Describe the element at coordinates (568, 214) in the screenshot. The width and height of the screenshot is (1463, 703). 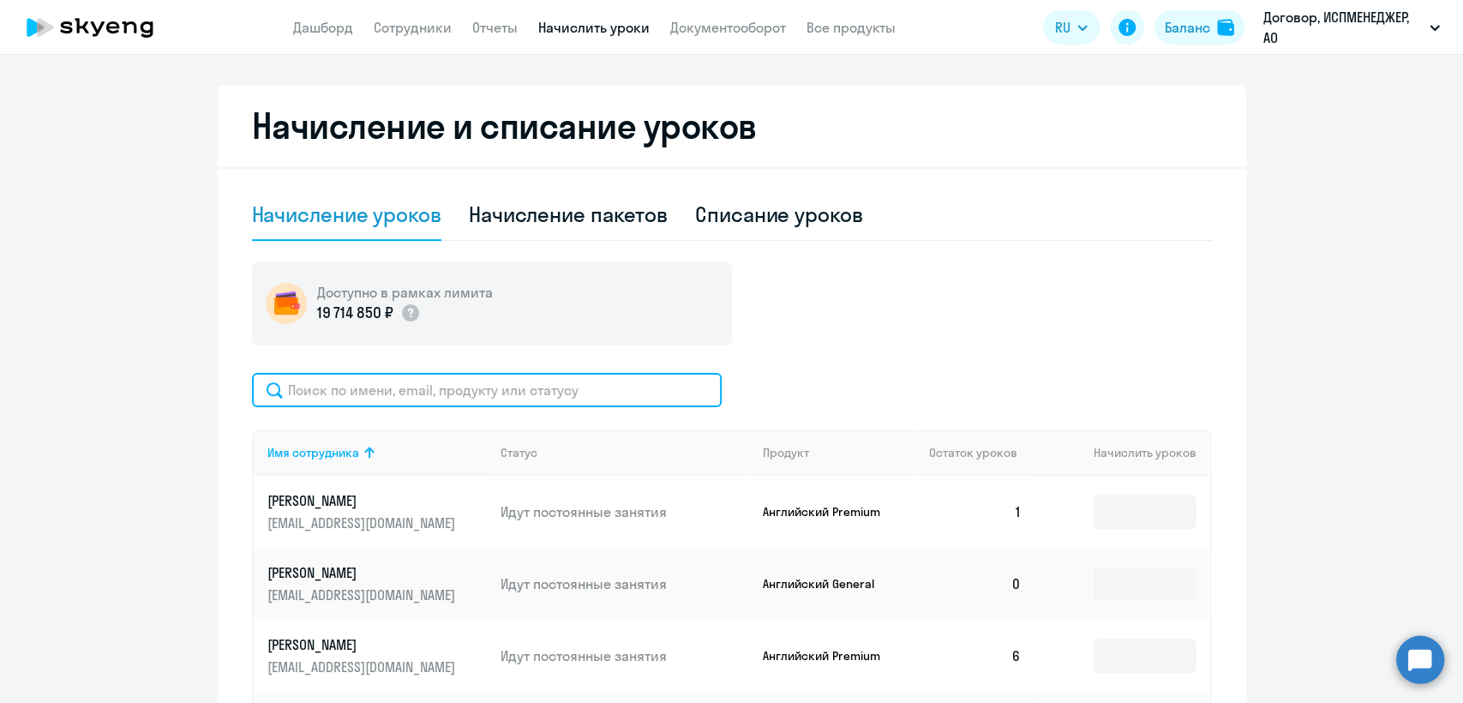
I see `div: Начисление пакетов` at that location.